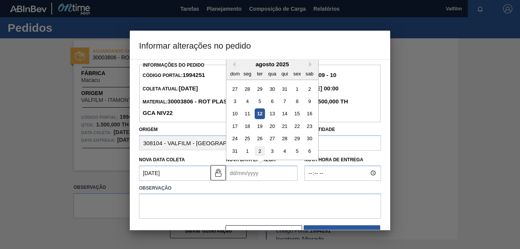 Image resolution: width=520 pixels, height=249 pixels. Describe the element at coordinates (309, 101) in the screenshot. I see `div: Choose sábado, 9 de agosto de 2025` at that location.